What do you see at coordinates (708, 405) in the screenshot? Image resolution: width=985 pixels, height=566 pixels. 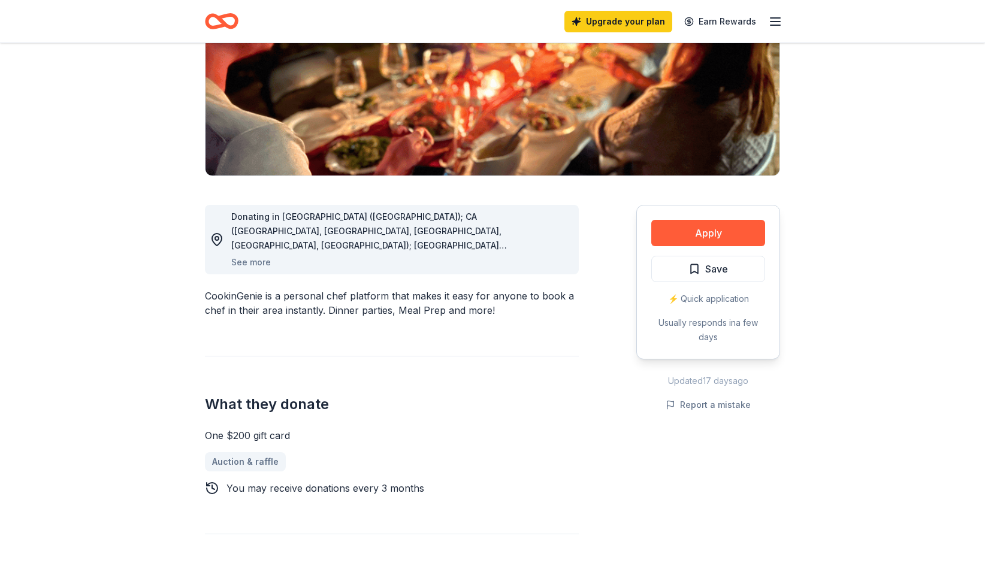 I see `button: Report a mistake` at bounding box center [708, 405].